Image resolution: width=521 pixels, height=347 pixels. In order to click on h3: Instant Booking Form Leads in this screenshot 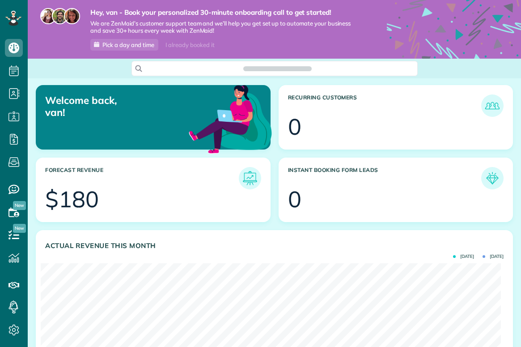, I will do `click(385, 178)`.